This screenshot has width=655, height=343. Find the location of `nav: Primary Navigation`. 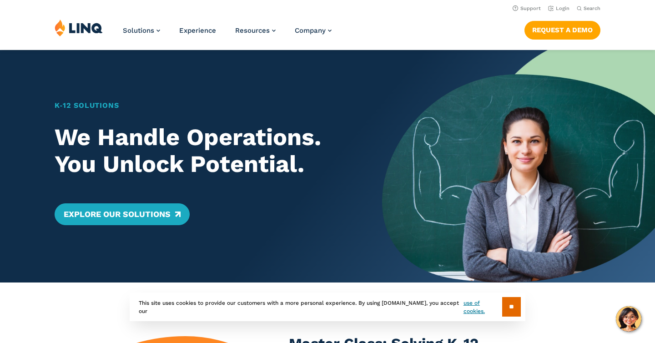

nav: Primary Navigation is located at coordinates (227, 34).